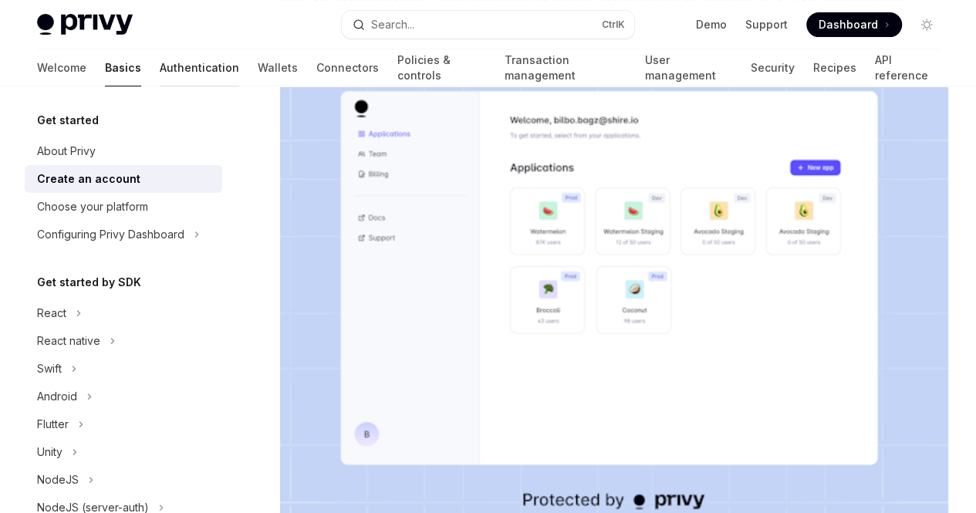 The height and width of the screenshot is (513, 976). Describe the element at coordinates (68, 120) in the screenshot. I see `h5: Get started` at that location.